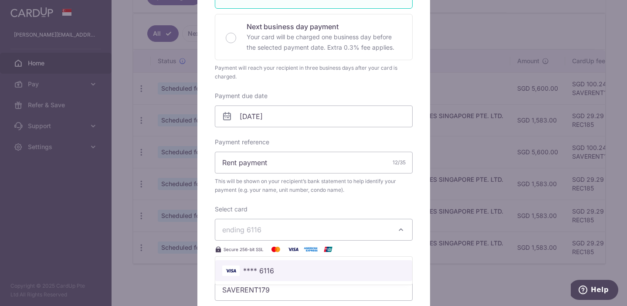  I want to click on img: UnionPay, so click(328, 249).